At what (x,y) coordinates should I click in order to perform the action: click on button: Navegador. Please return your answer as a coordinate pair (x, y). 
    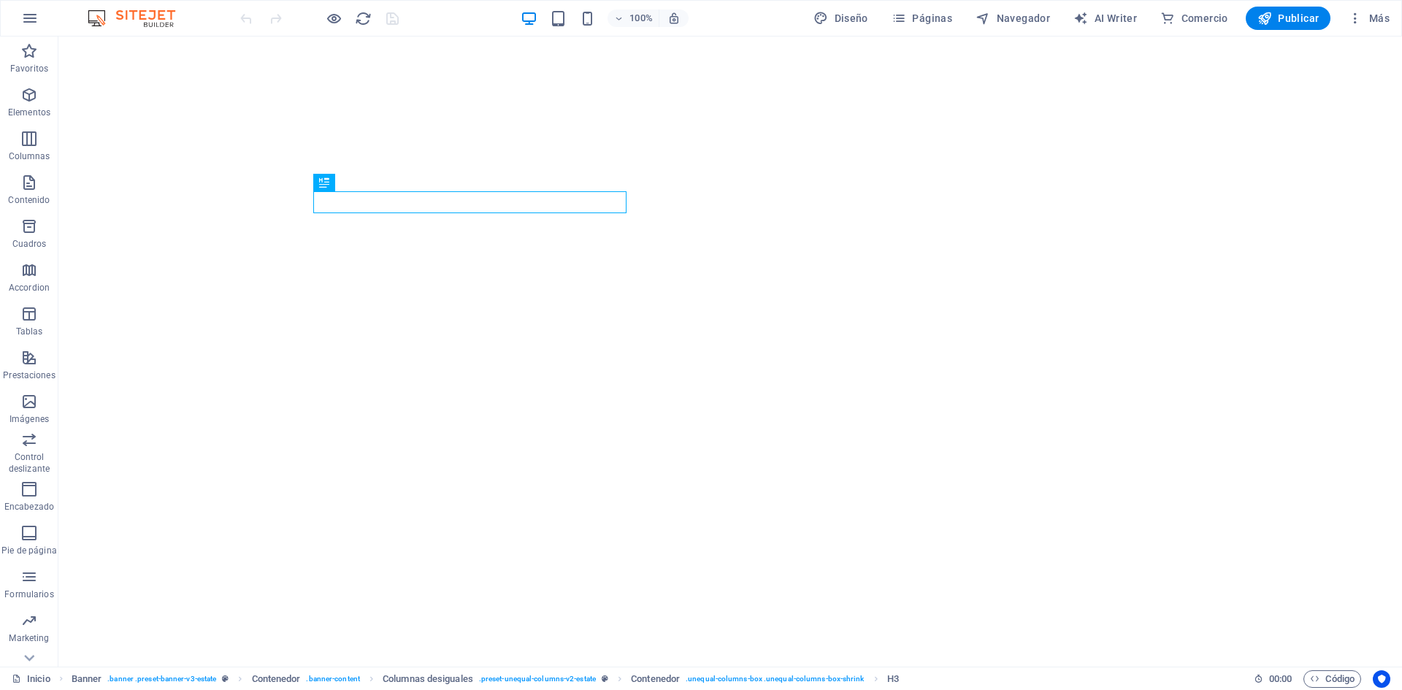
    Looking at the image, I should click on (1013, 18).